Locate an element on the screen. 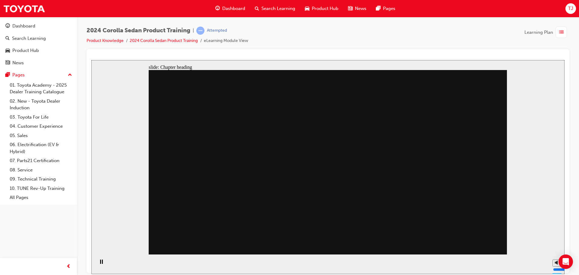  button: Learning Plan is located at coordinates (547, 32).